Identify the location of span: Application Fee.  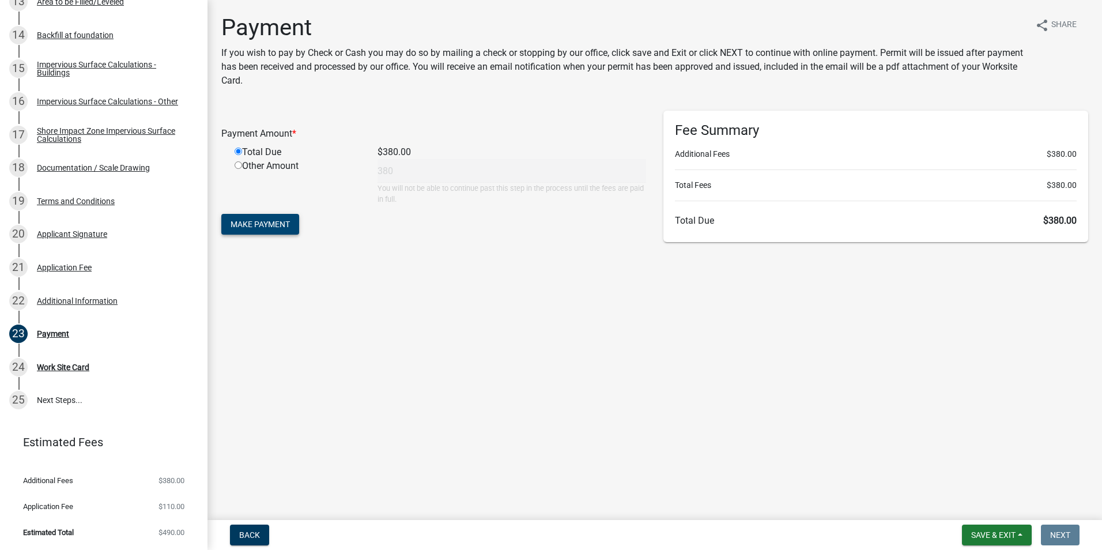
(48, 506).